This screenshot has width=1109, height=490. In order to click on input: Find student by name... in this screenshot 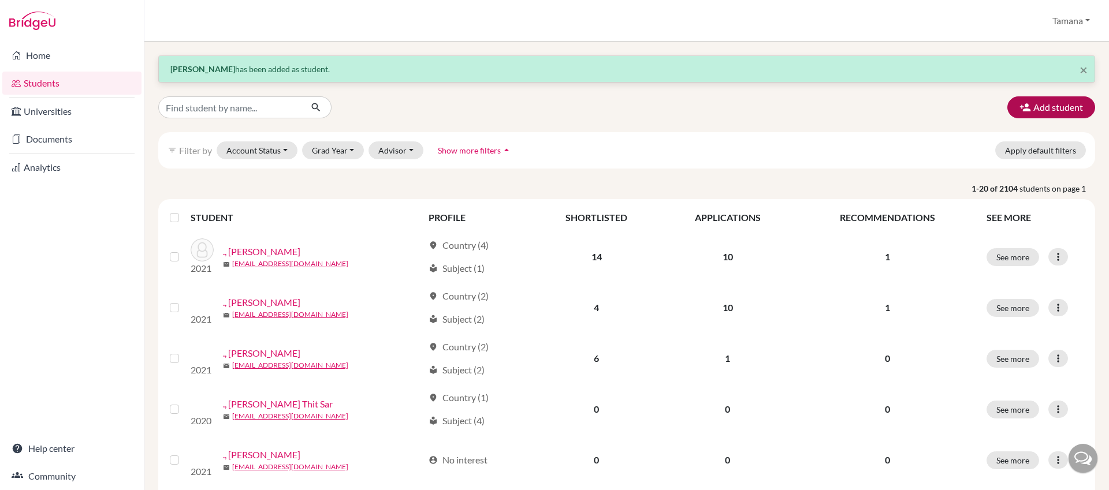, I will do `click(230, 107)`.